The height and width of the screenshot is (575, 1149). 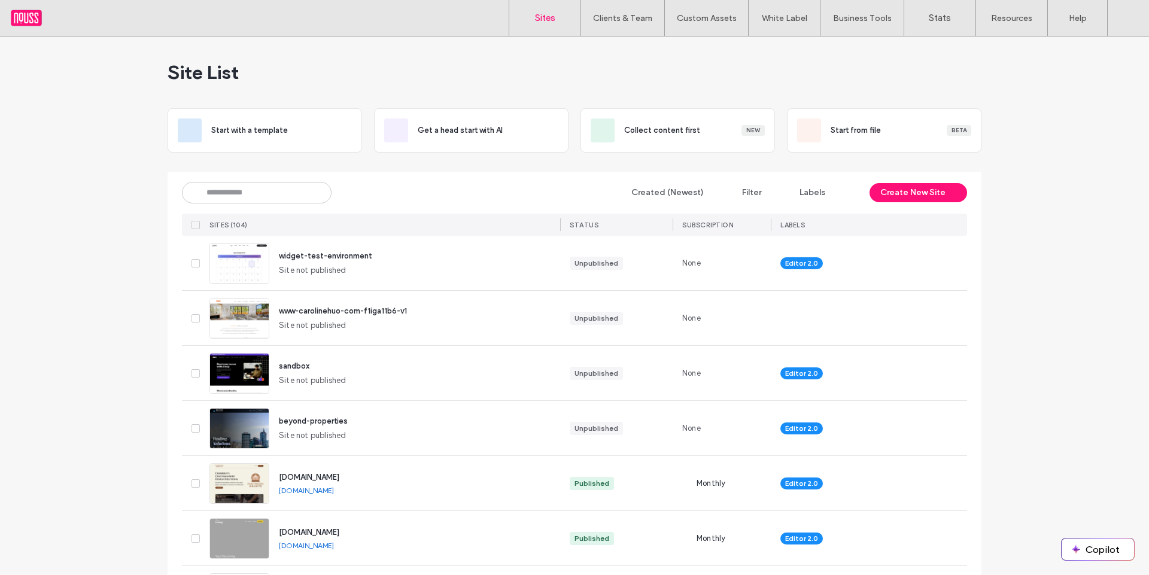 I want to click on div: Start with a template, so click(x=264, y=130).